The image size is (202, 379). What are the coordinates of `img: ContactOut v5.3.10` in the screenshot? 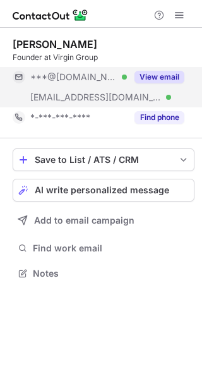 It's located at (51, 15).